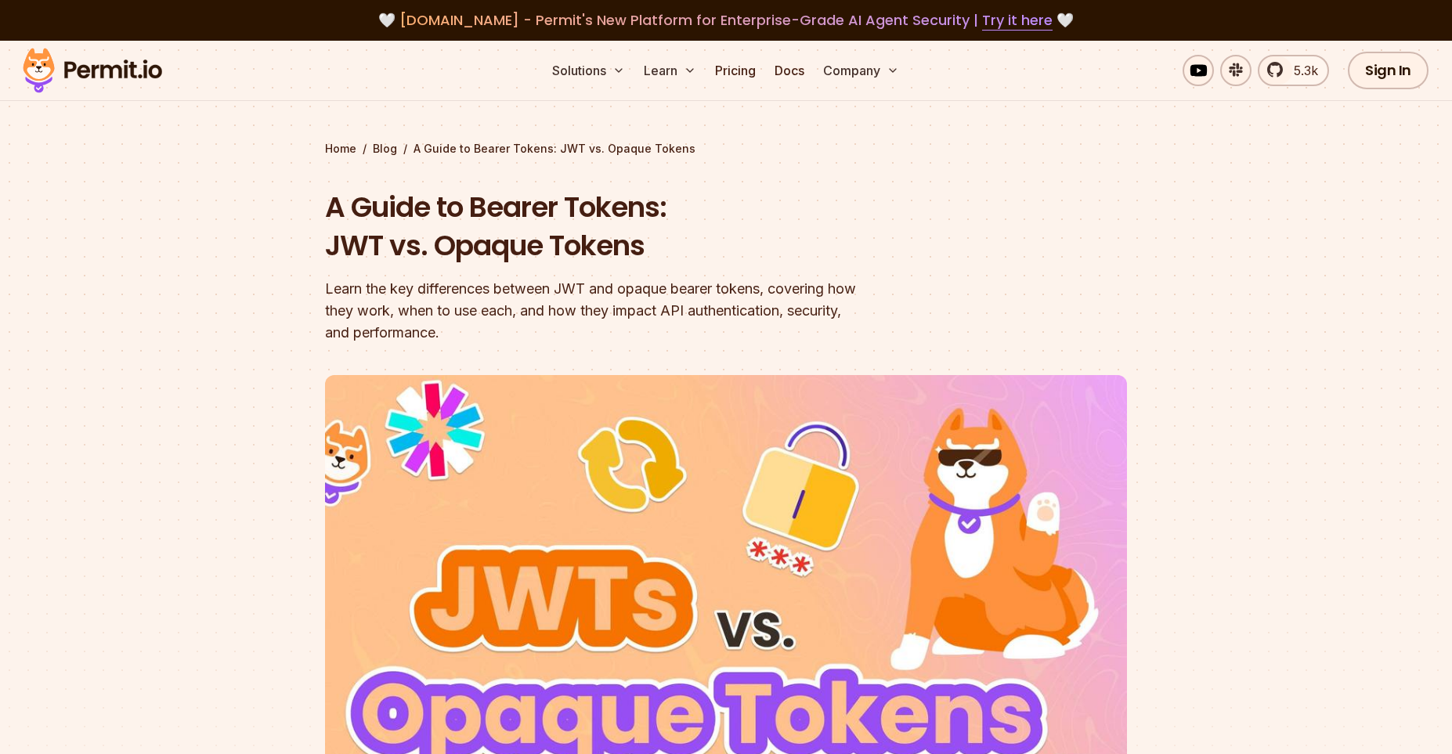 Image resolution: width=1452 pixels, height=754 pixels. I want to click on span: 5.3k, so click(1301, 70).